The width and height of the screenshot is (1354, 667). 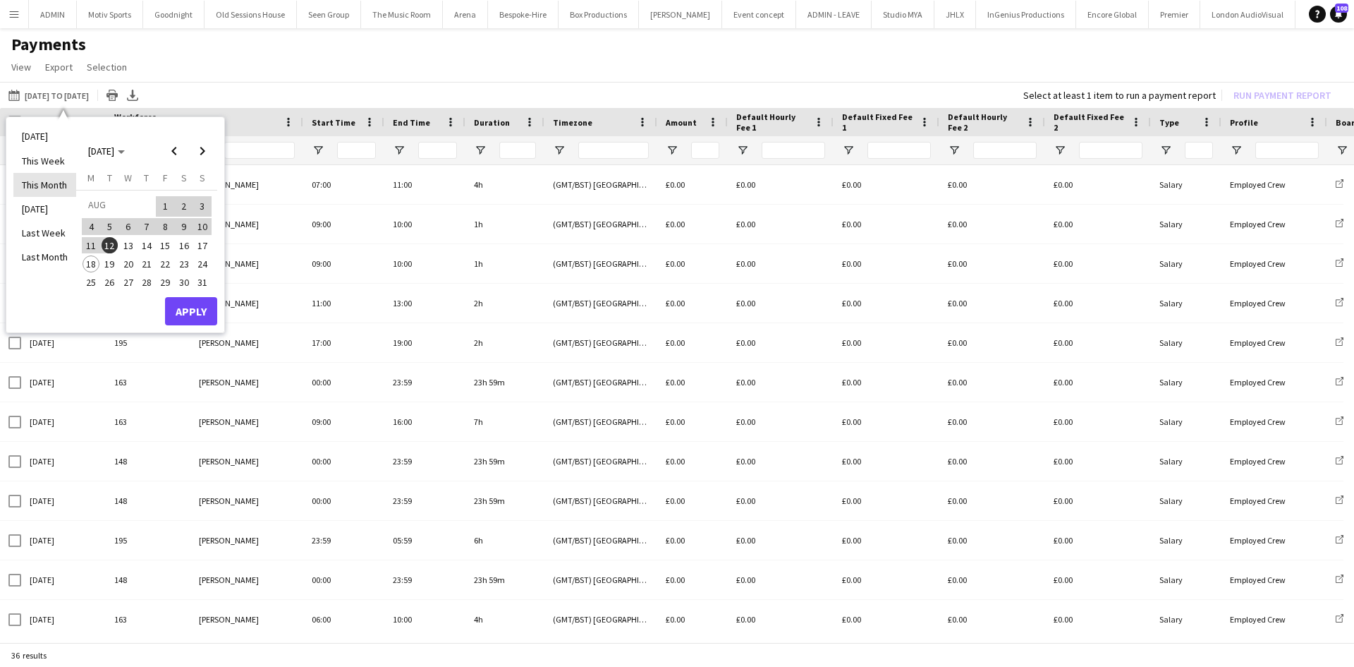 I want to click on div: 13:00, so click(x=425, y=303).